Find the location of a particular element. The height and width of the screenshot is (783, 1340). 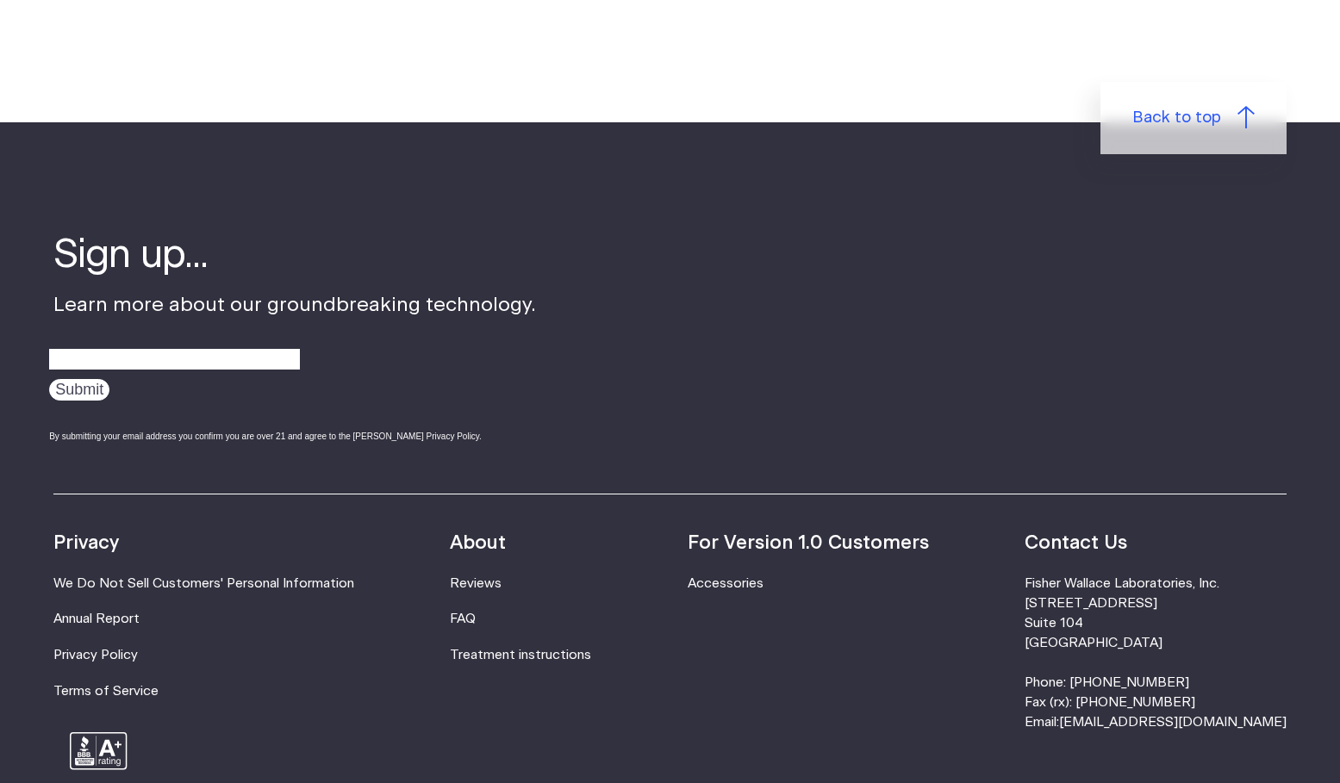

strong: Privacy is located at coordinates (86, 543).